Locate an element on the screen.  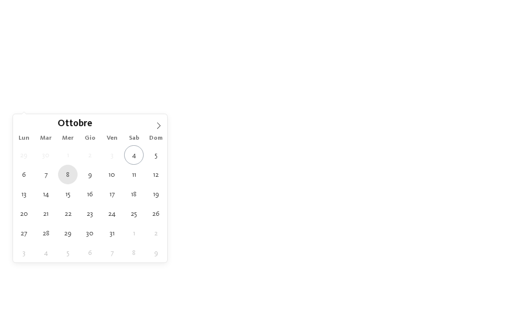
span: Settembre 30, 2025 is located at coordinates (46, 155).